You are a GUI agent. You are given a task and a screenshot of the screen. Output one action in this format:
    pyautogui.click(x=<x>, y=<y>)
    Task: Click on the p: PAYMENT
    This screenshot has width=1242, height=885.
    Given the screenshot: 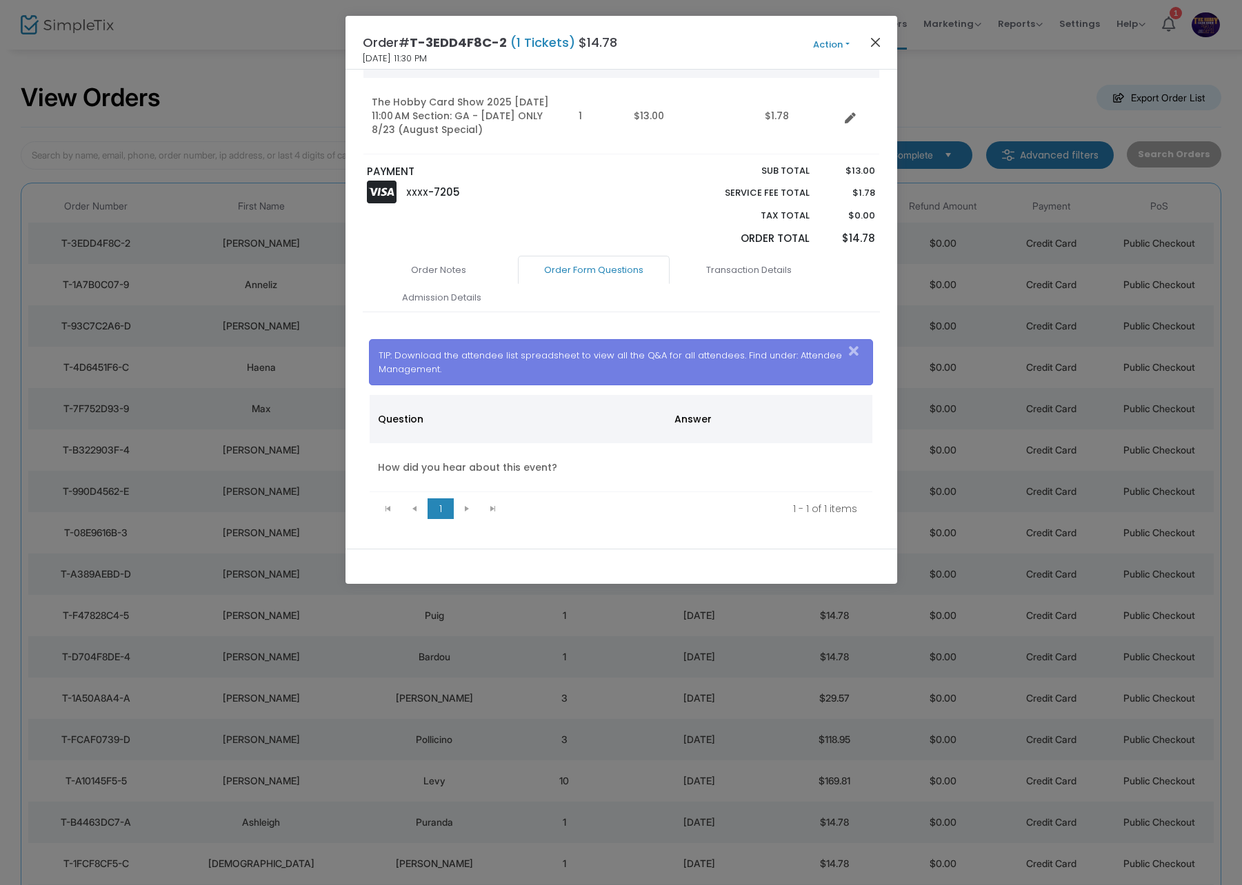 What is the action you would take?
    pyautogui.click(x=490, y=172)
    